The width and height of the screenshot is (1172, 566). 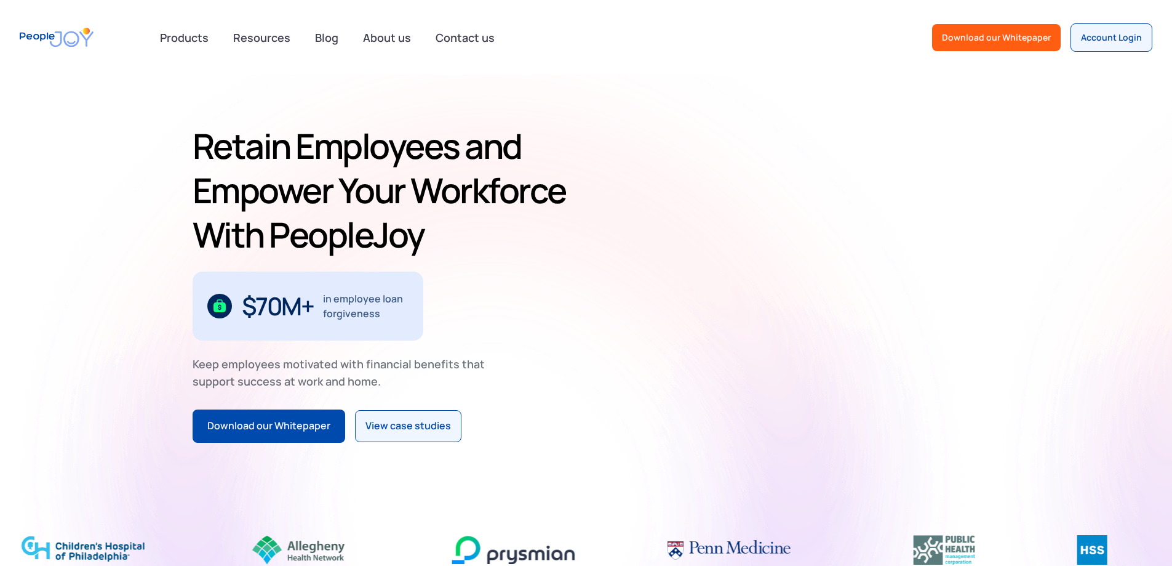 I want to click on div: Keep employees motivated with financial benefits that support success at work and home., so click(x=344, y=372).